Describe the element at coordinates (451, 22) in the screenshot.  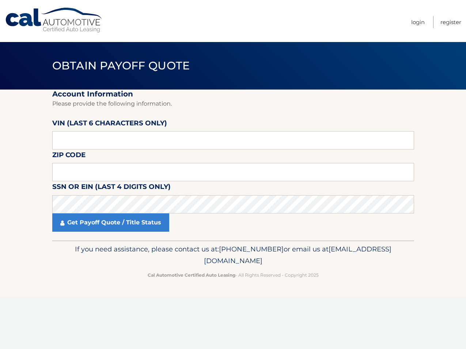
I see `a: Register` at that location.